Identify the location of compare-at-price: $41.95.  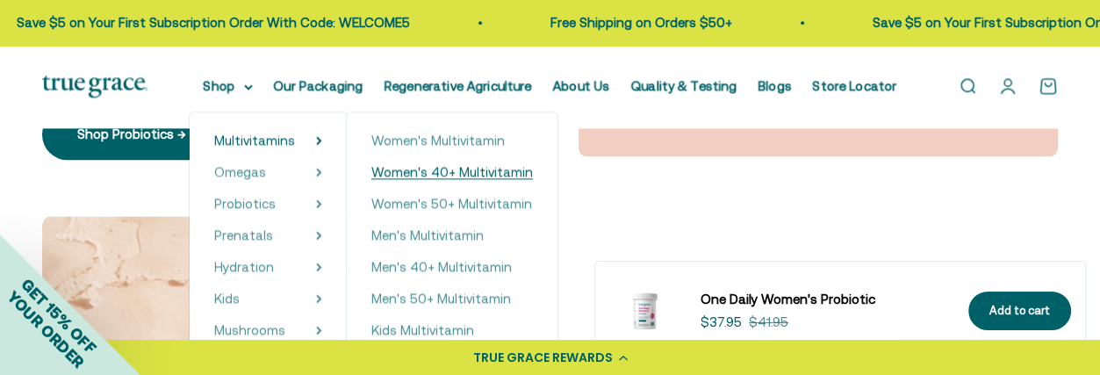
(768, 322).